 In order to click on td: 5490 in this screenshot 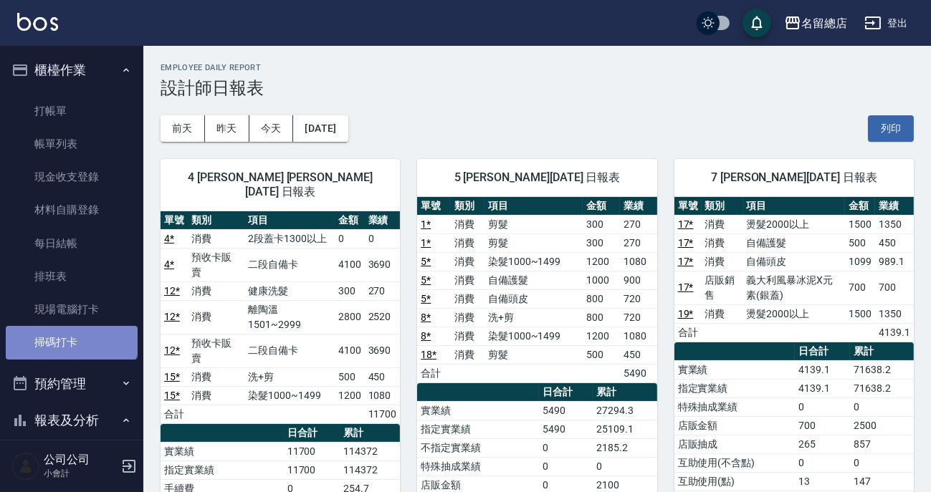, I will do `click(565, 429)`.